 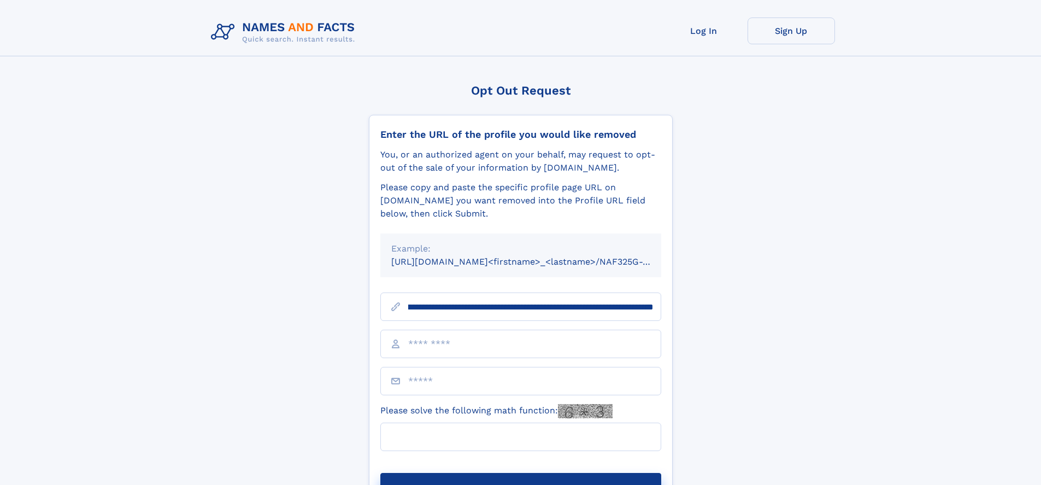 What do you see at coordinates (521, 134) in the screenshot?
I see `div: Enter the URL of the profile you would like removed` at bounding box center [521, 134].